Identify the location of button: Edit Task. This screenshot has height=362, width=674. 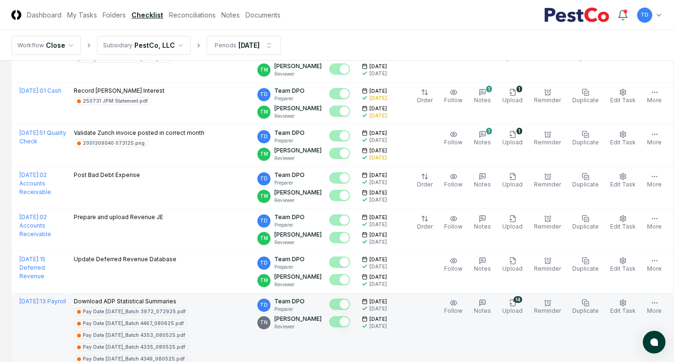
(623, 307).